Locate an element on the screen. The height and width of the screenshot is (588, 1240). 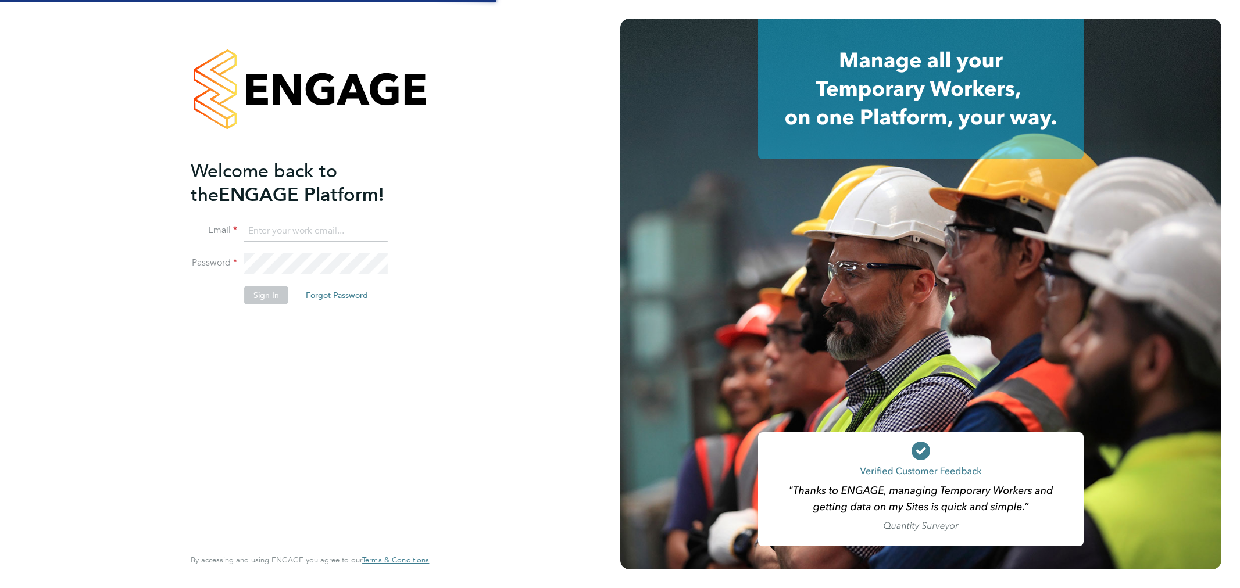
a: Terms & Conditions is located at coordinates (395, 560).